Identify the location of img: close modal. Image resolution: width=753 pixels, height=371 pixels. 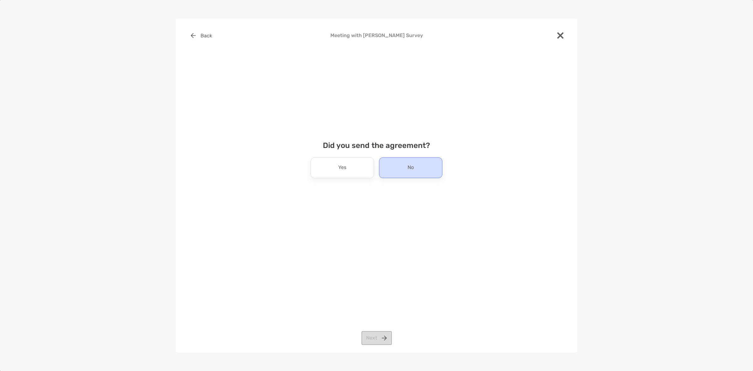
(560, 35).